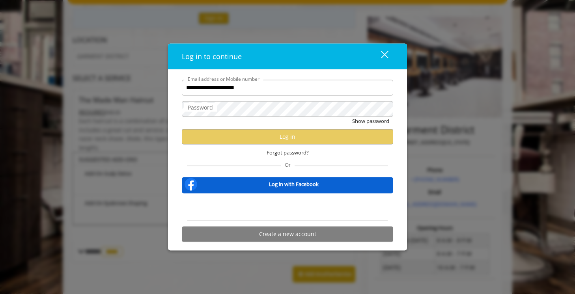 The image size is (575, 294). I want to click on label: Password, so click(200, 107).